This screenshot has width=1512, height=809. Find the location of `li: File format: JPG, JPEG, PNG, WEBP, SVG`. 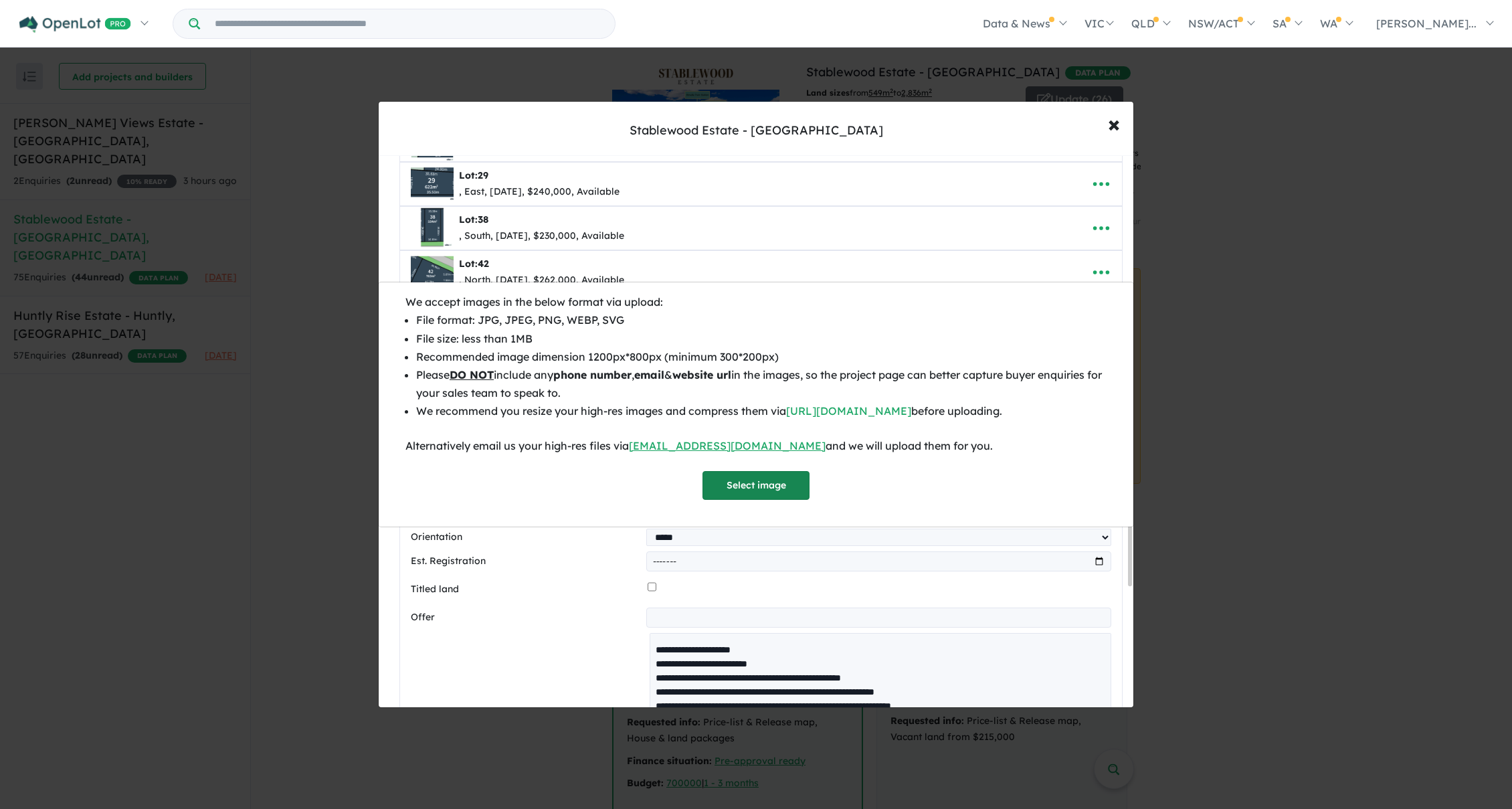

li: File format: JPG, JPEG, PNG, WEBP, SVG is located at coordinates (761, 320).